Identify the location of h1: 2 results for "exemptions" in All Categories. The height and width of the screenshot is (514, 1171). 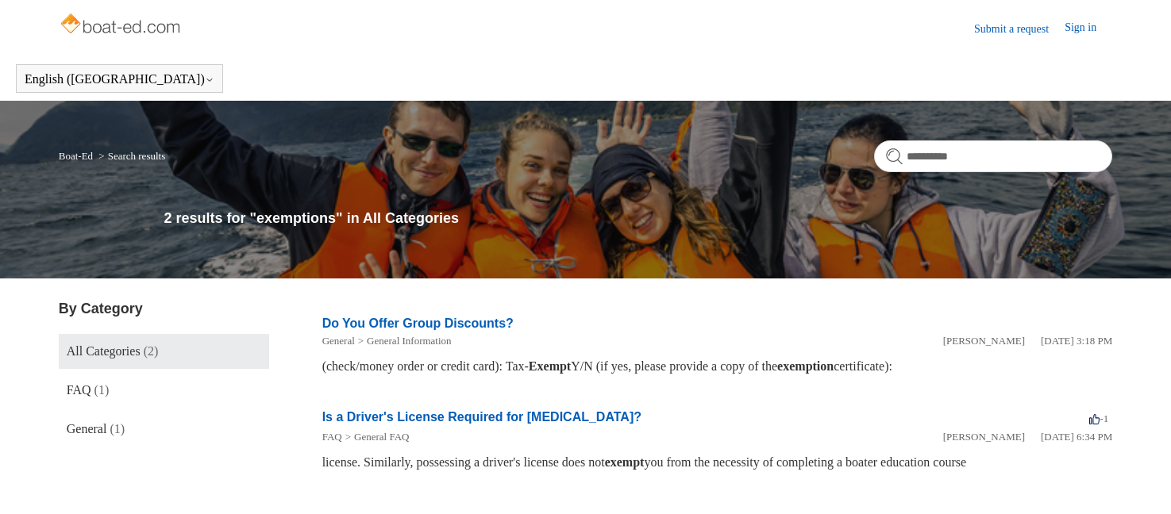
(638, 218).